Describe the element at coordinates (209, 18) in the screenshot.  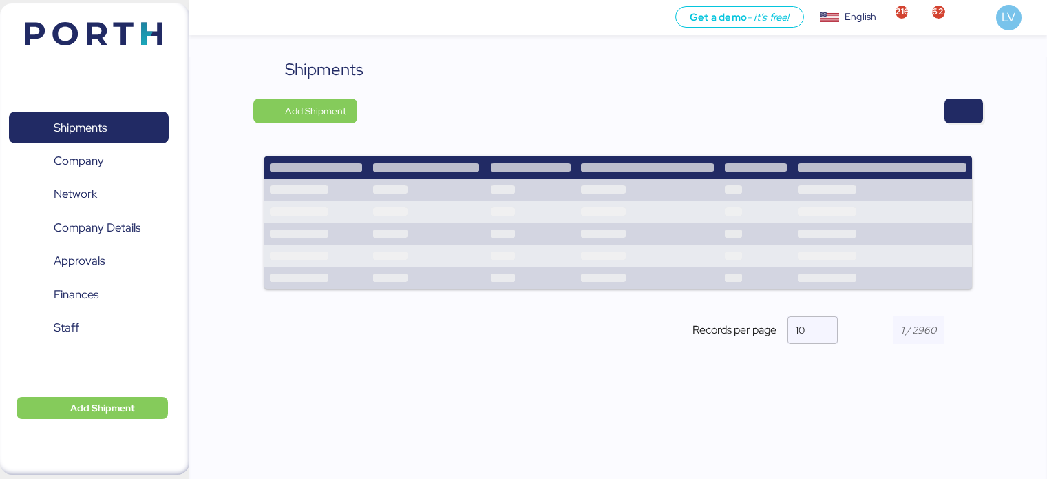
I see `button: Menu` at that location.